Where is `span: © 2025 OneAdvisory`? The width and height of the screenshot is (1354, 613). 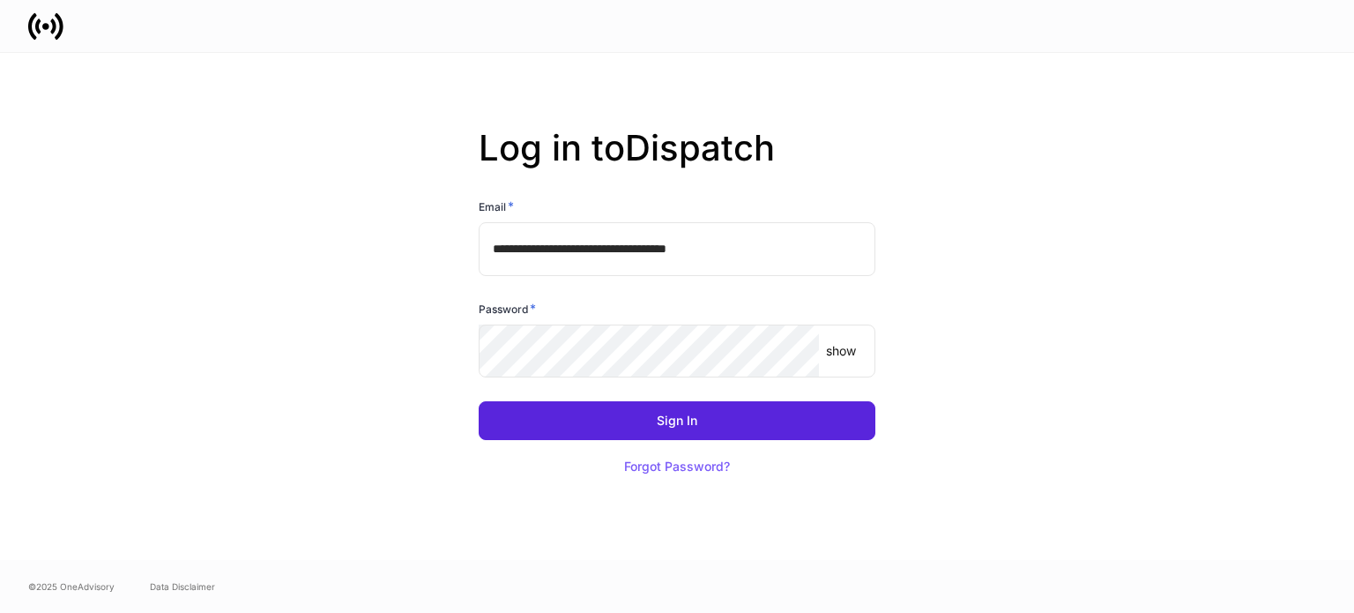
span: © 2025 OneAdvisory is located at coordinates (71, 586).